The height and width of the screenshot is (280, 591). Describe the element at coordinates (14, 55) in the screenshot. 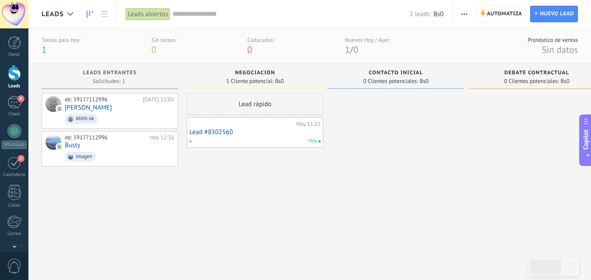

I see `div: Panel` at that location.